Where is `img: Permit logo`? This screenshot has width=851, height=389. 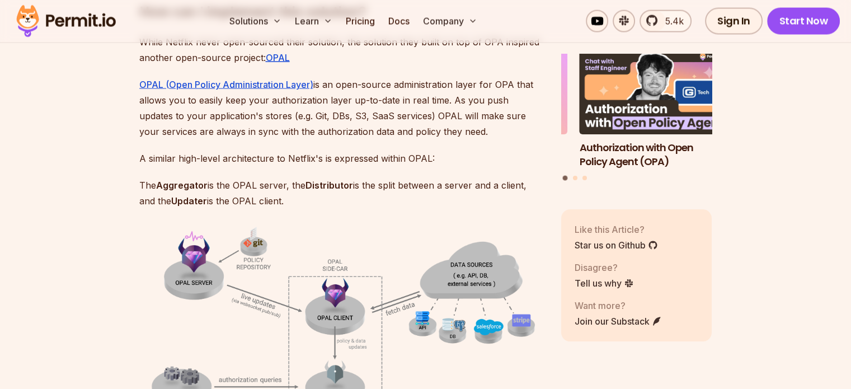
img: Permit logo is located at coordinates (66, 21).